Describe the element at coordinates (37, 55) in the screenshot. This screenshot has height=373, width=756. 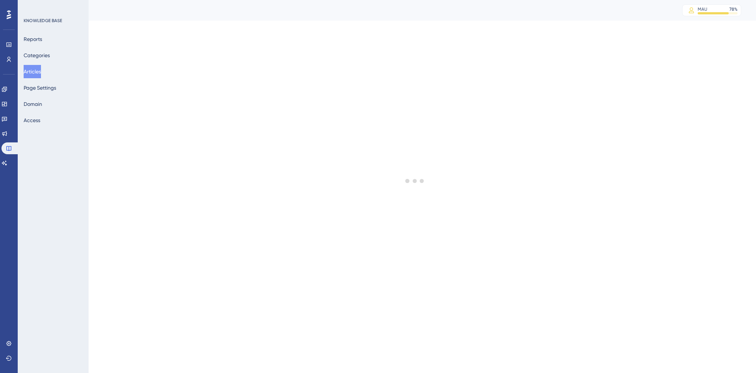
I see `button: Categories` at that location.